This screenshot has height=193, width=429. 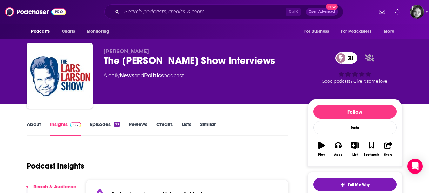 I want to click on span: New, so click(x=332, y=7).